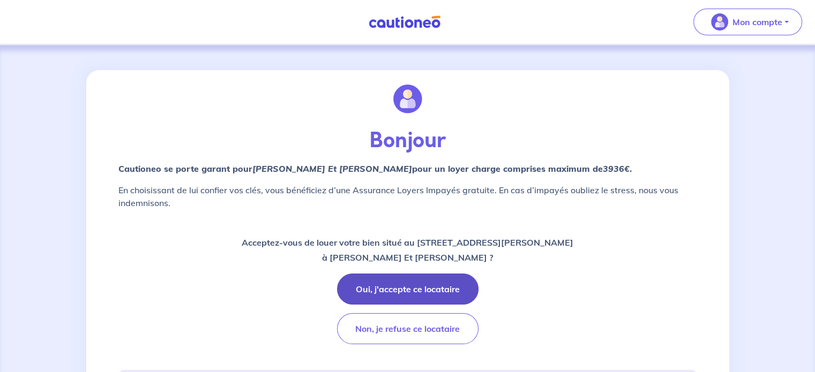 The height and width of the screenshot is (372, 815). I want to click on img: illu_account_valid_menu.svg, so click(720, 22).